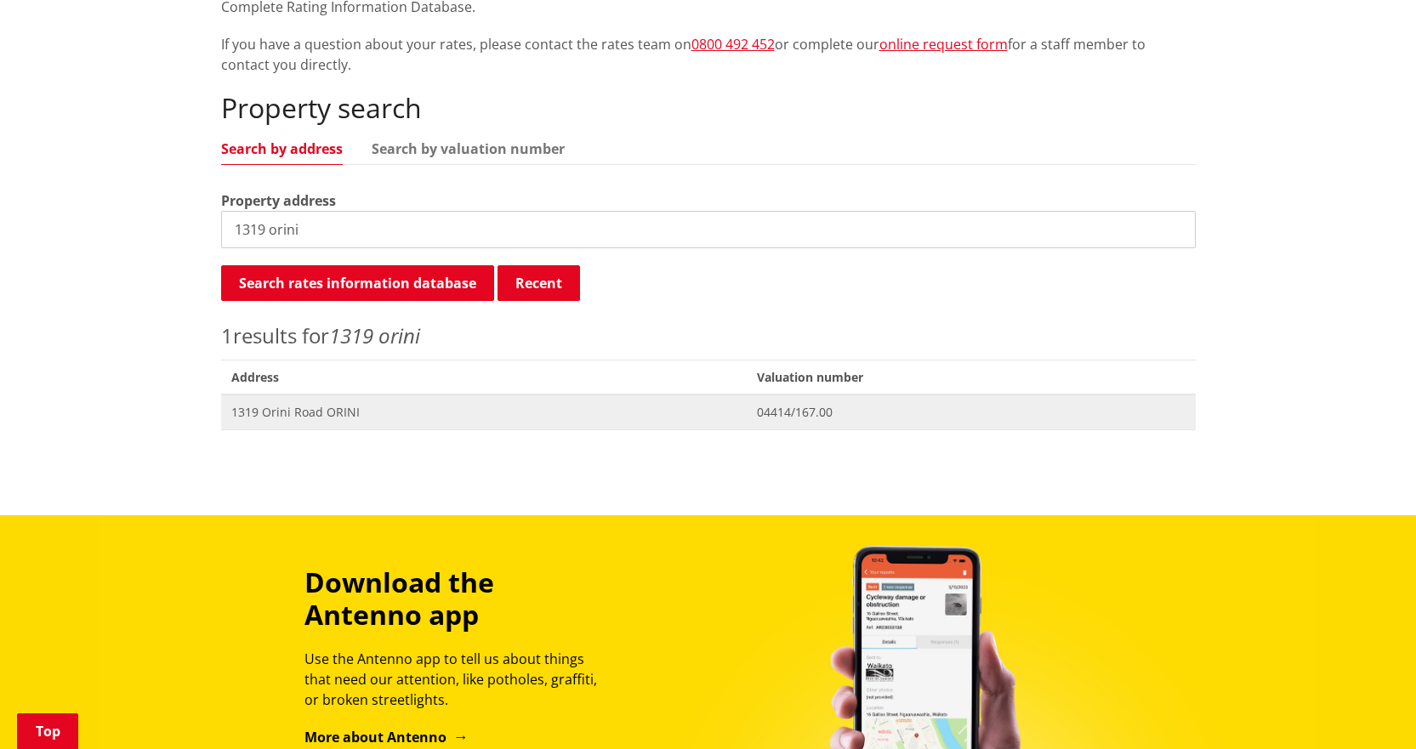  Describe the element at coordinates (357, 283) in the screenshot. I see `button: Search rates information database` at that location.